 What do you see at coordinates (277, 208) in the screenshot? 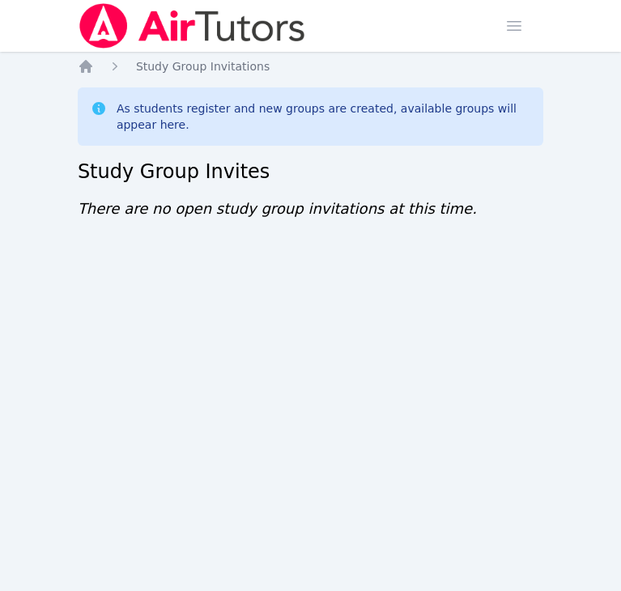
I see `span: There are no open study group invitations at this time.` at bounding box center [277, 208].